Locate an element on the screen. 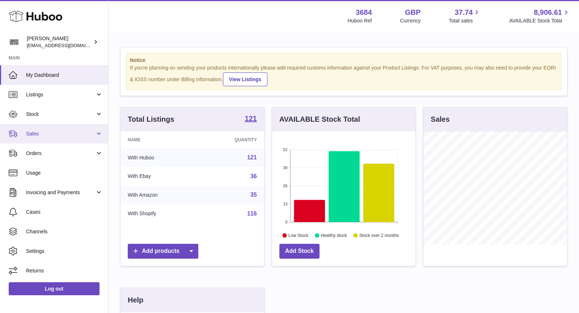  span: Orders is located at coordinates (60, 153).